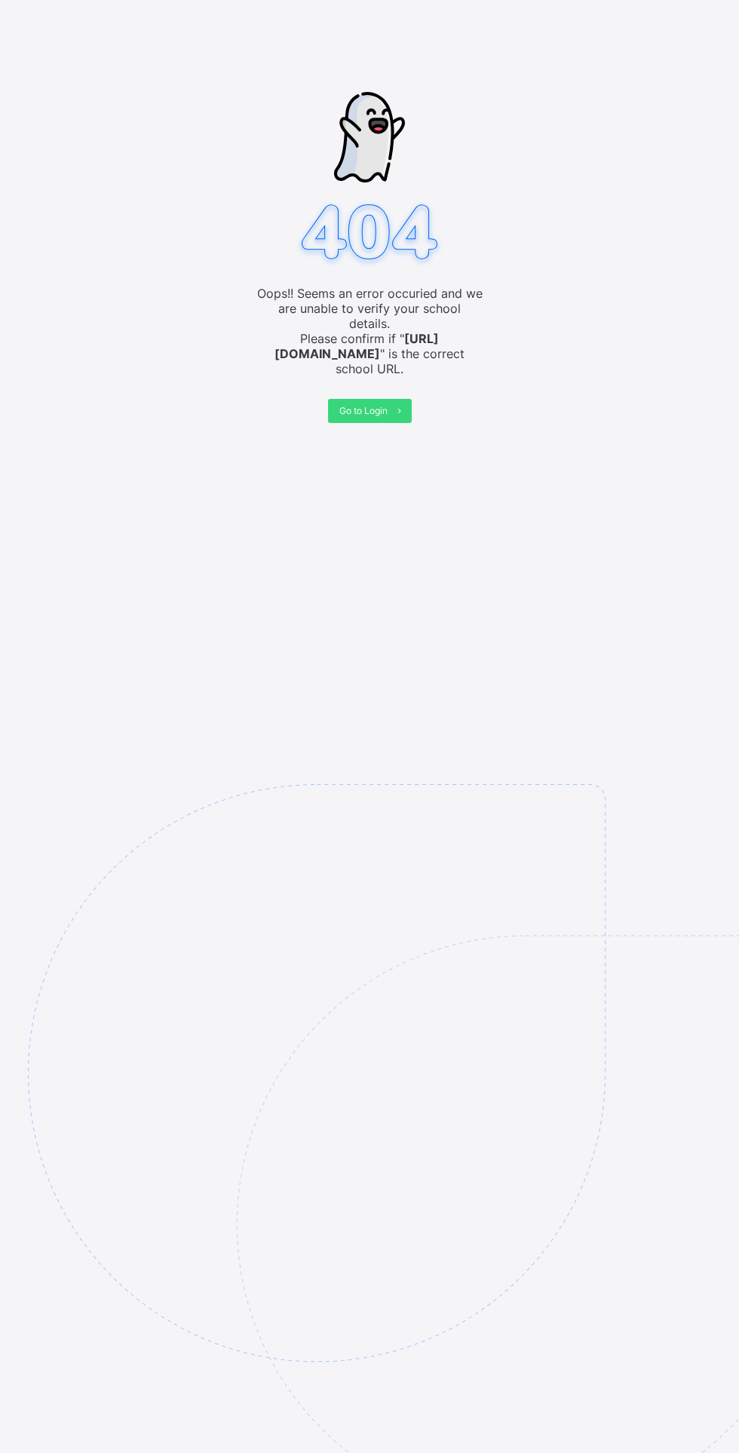 This screenshot has width=739, height=1453. Describe the element at coordinates (363, 410) in the screenshot. I see `span: Go to Login` at that location.